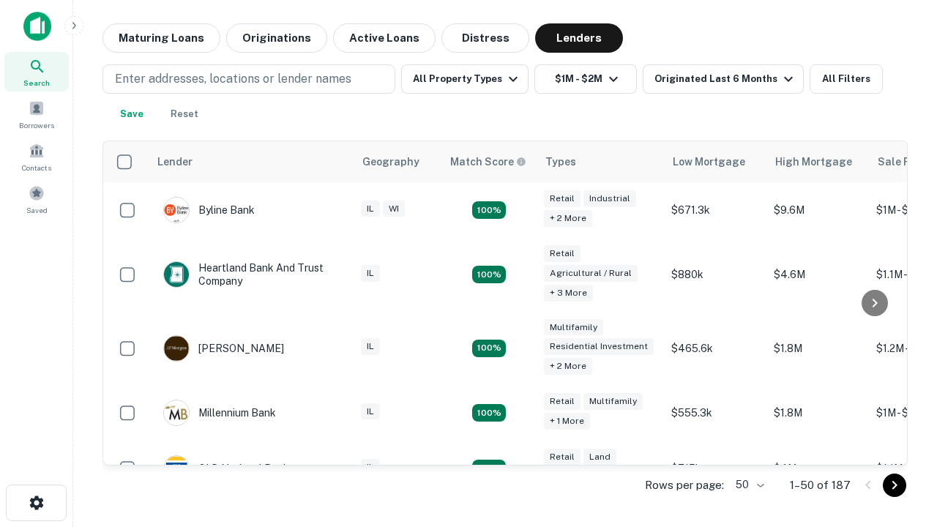  I want to click on div: + 1 more, so click(567, 421).